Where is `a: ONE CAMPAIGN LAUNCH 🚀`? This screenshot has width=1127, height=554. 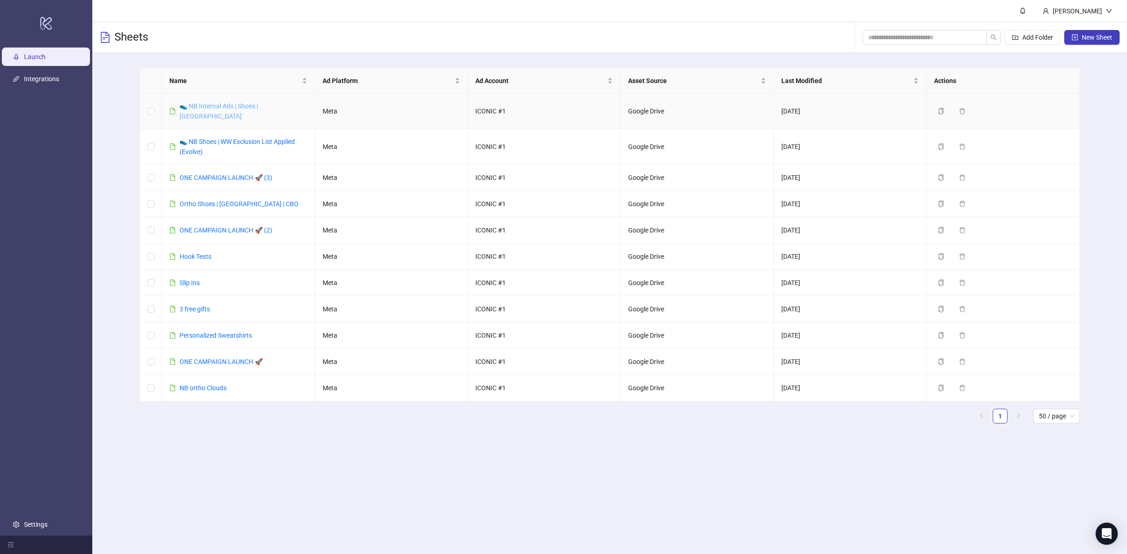 a: ONE CAMPAIGN LAUNCH 🚀 is located at coordinates (221, 362).